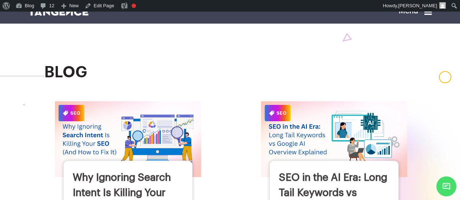 This screenshot has height=200, width=460. Describe the element at coordinates (128, 139) in the screenshot. I see `img: Why Ignoring Search Intent Is Killing Your SEO (And How to Fix It)` at that location.